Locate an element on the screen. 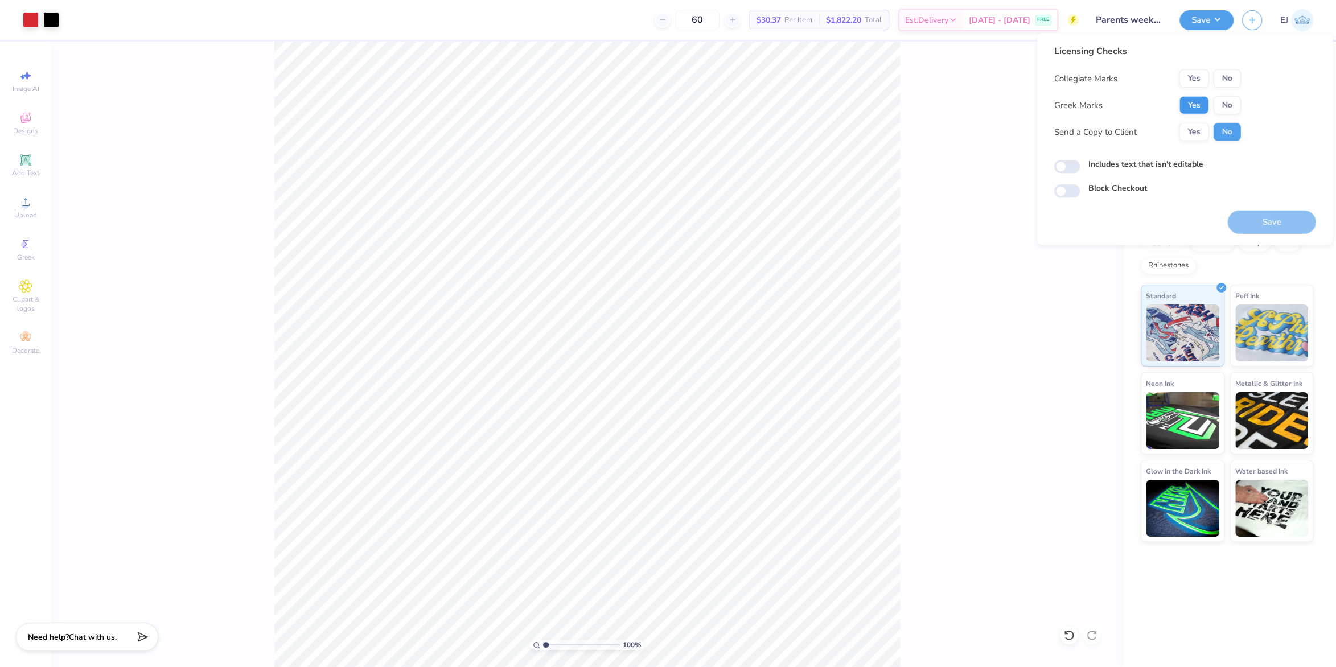 The height and width of the screenshot is (667, 1336). span: FREE is located at coordinates (1043, 20).